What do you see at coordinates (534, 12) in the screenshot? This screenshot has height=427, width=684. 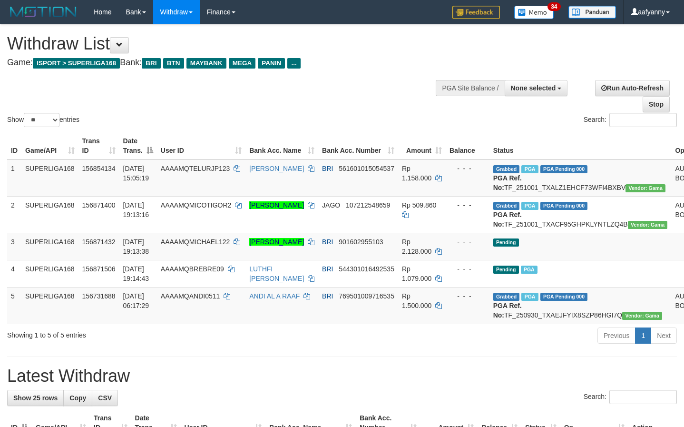 I see `img: Button%20Memo.svg` at bounding box center [534, 12].